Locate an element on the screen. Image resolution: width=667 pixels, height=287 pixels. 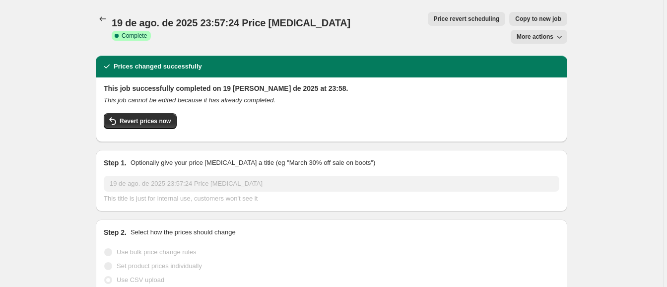
span: Use bulk price change rules is located at coordinates (156, 252).